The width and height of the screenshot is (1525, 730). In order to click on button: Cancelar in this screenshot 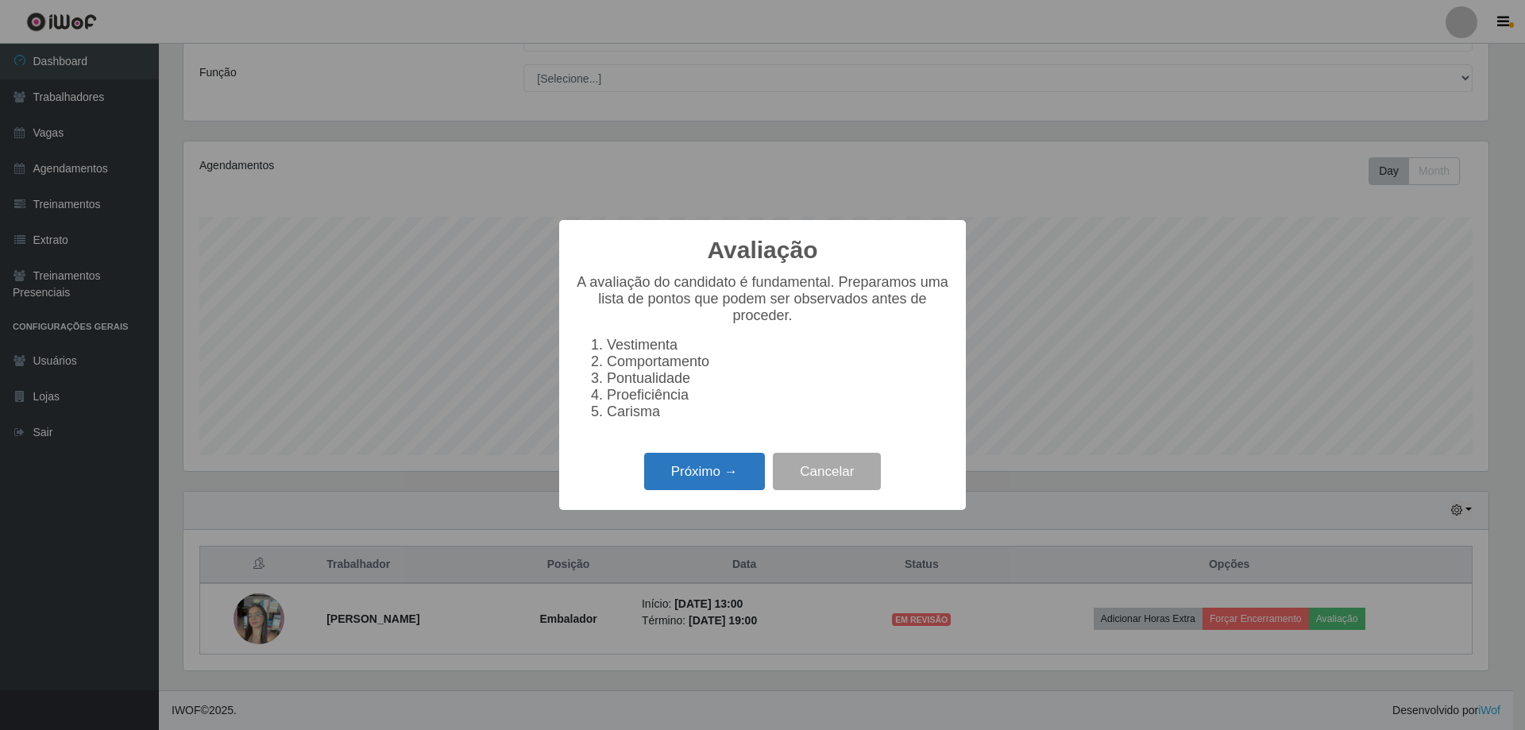, I will do `click(827, 471)`.